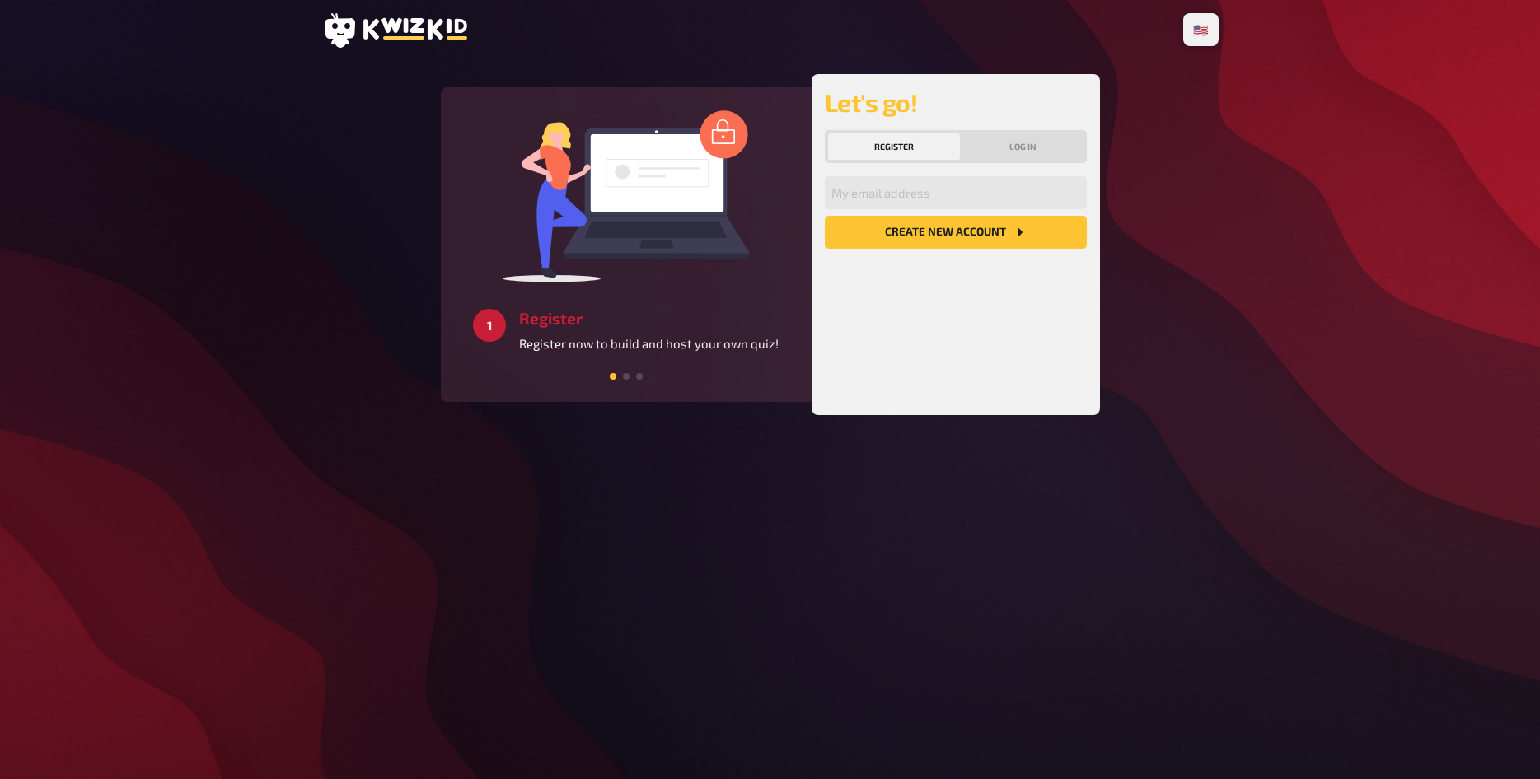  Describe the element at coordinates (489, 325) in the screenshot. I see `div: 1` at that location.